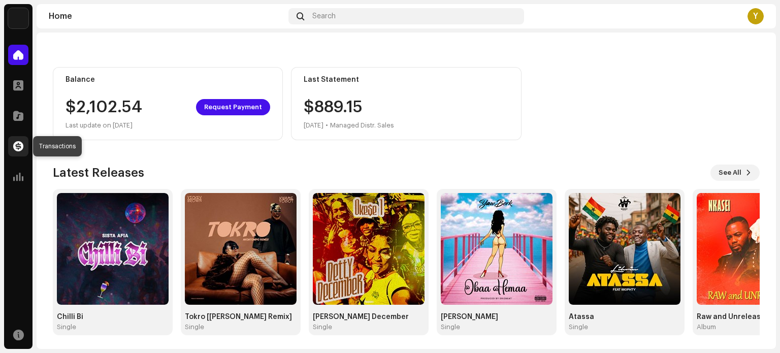 The width and height of the screenshot is (780, 353). What do you see at coordinates (168, 104) in the screenshot?
I see `re-o-card-value: Balance` at bounding box center [168, 104].